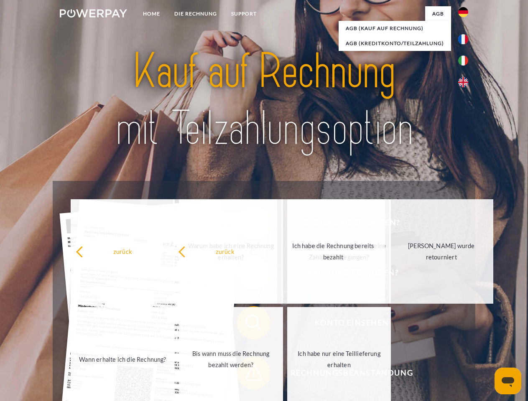  Describe the element at coordinates (395, 28) in the screenshot. I see `a: AGB (Kauf auf Rechnung)` at that location.